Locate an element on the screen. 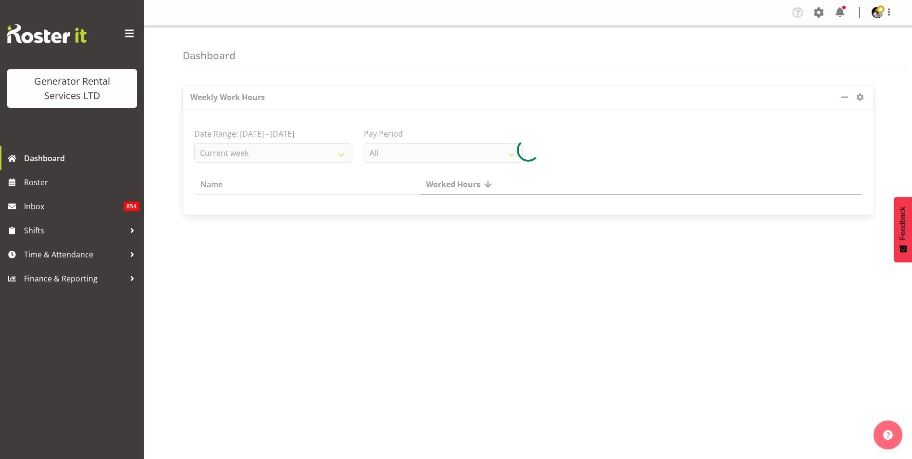 This screenshot has height=459, width=912. span: Feedback is located at coordinates (903, 223).